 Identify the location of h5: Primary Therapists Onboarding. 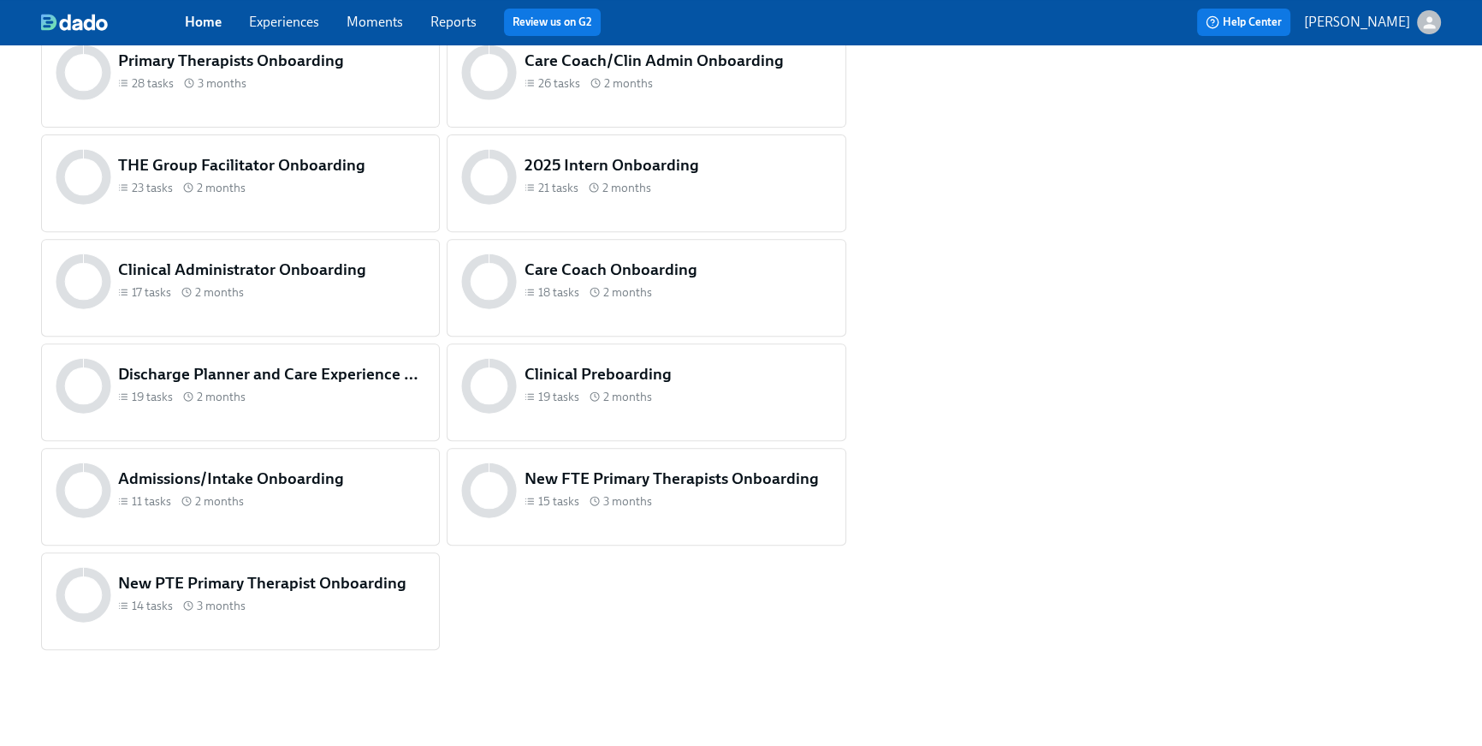
(271, 61).